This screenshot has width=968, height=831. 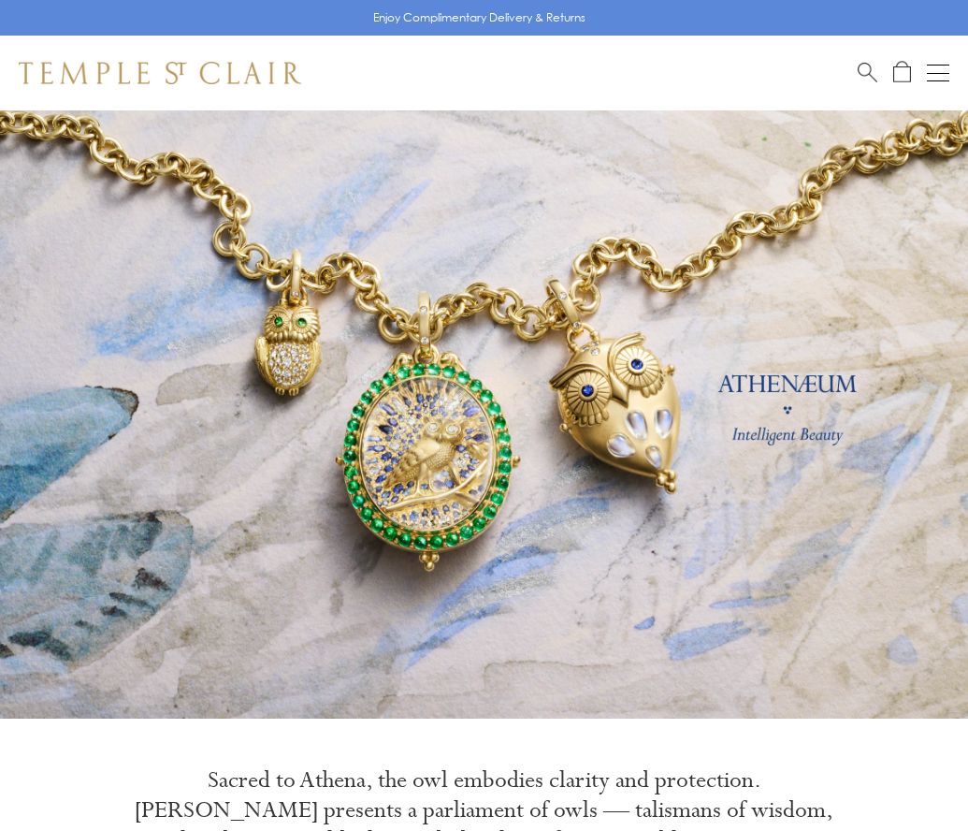 What do you see at coordinates (867, 72) in the screenshot?
I see `a: Search` at bounding box center [867, 72].